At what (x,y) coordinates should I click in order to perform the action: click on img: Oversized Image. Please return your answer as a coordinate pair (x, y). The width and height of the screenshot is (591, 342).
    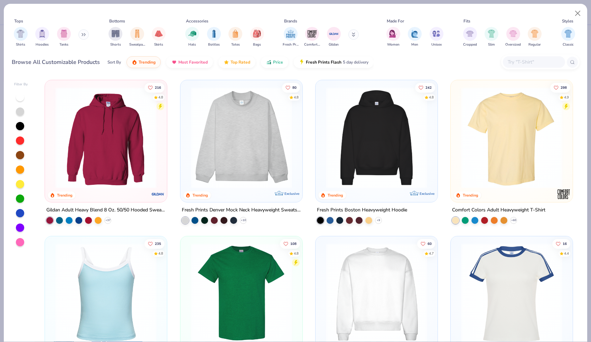
    Looking at the image, I should click on (513, 33).